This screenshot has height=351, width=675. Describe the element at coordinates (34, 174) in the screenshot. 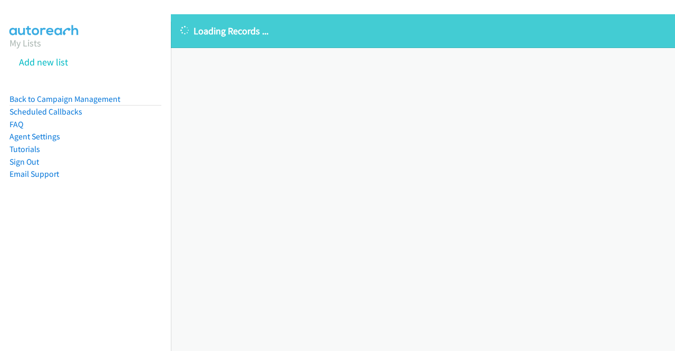

I see `a: Email Support` at that location.